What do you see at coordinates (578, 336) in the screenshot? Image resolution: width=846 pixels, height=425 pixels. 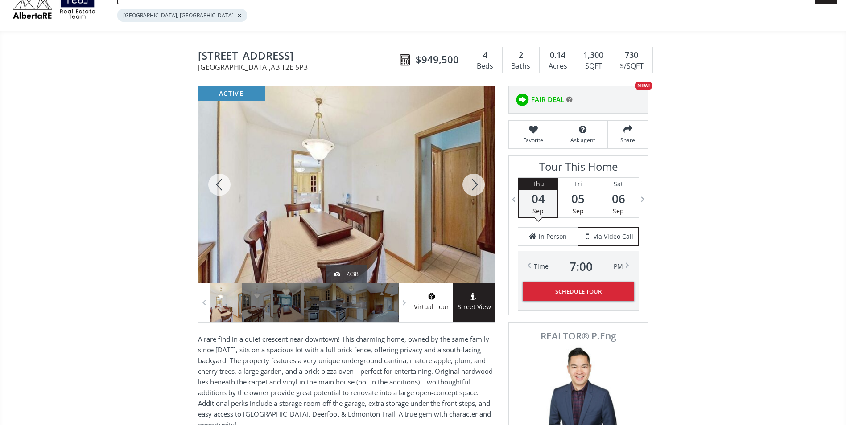 I see `span: REALTOR® P.Eng` at bounding box center [578, 336].